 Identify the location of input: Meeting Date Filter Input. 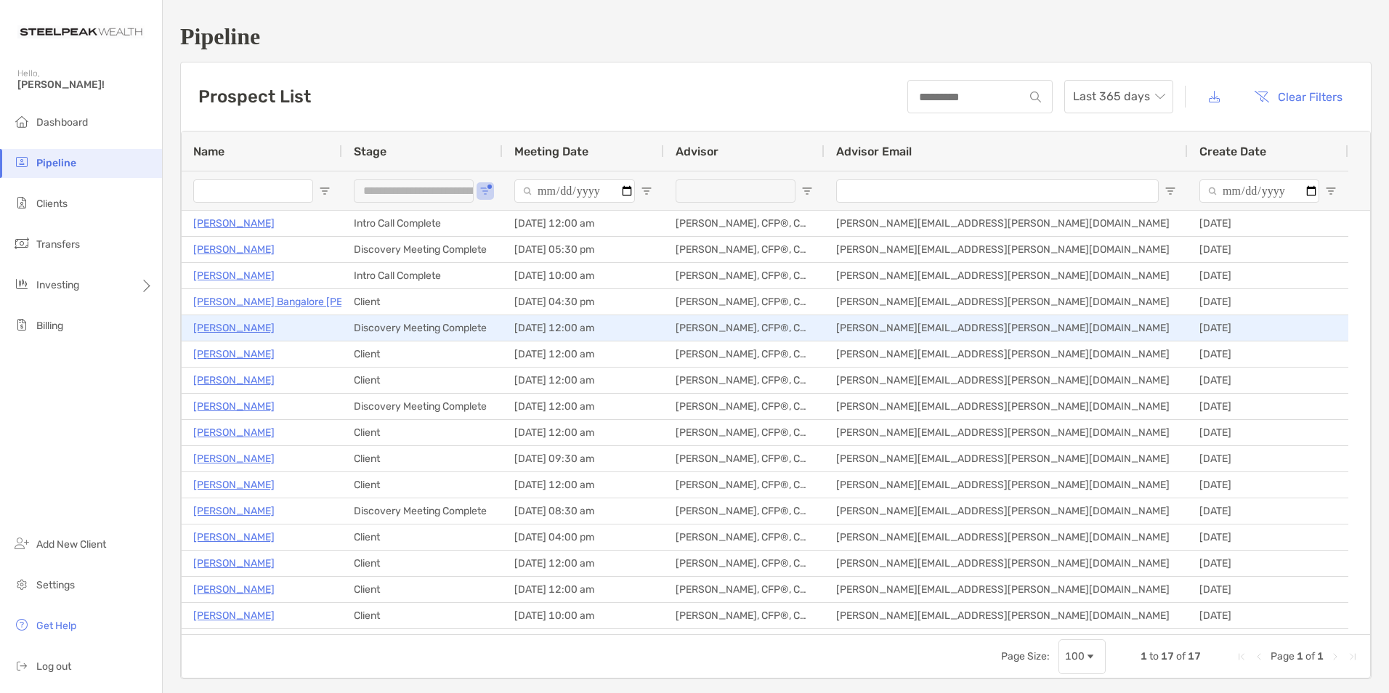
(575, 191).